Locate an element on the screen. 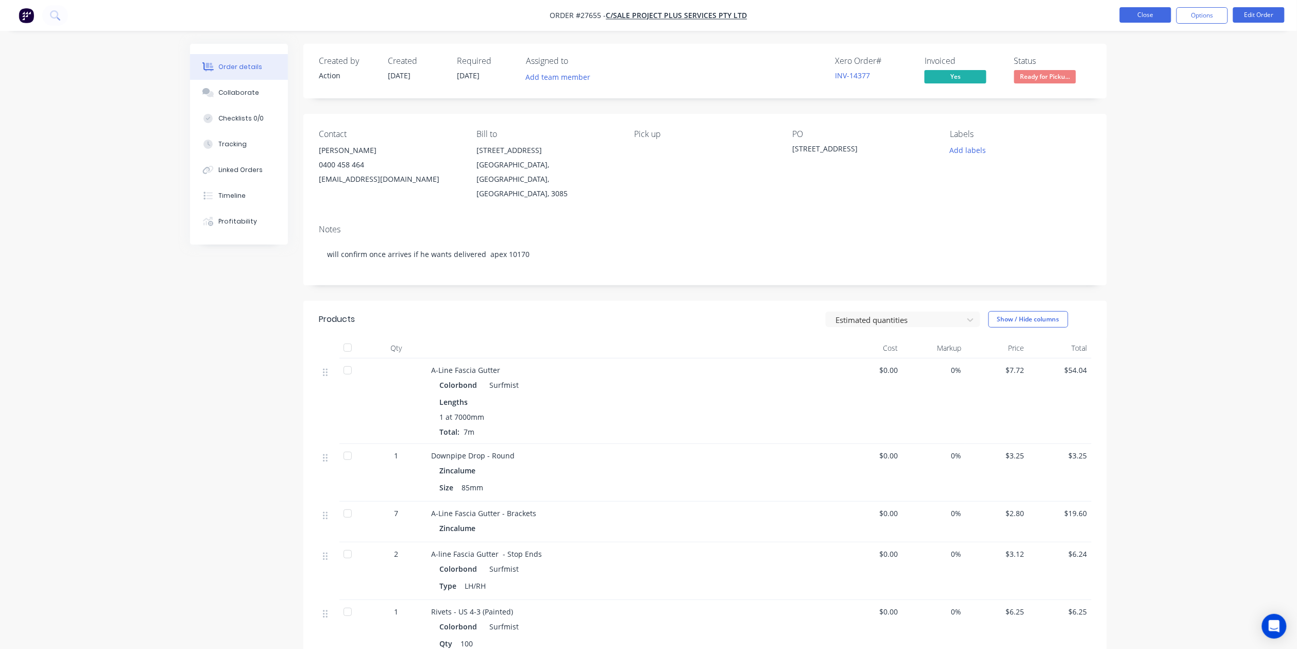 This screenshot has height=649, width=1297. span: Total: is located at coordinates (449, 432).